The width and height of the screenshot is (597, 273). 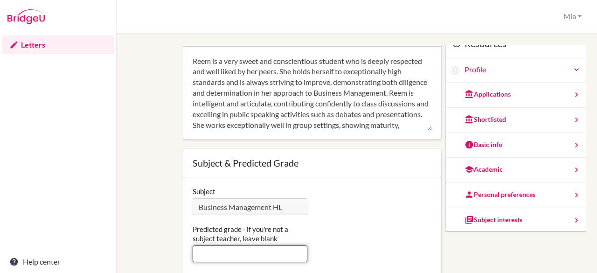 What do you see at coordinates (516, 120) in the screenshot?
I see `a: Shortlisted` at bounding box center [516, 120].